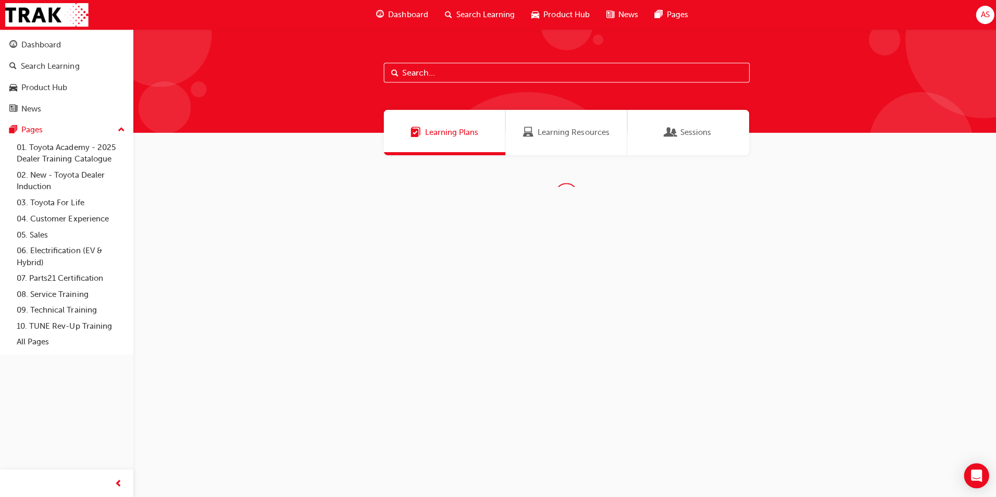 The height and width of the screenshot is (497, 996). I want to click on span: Search, so click(394, 72).